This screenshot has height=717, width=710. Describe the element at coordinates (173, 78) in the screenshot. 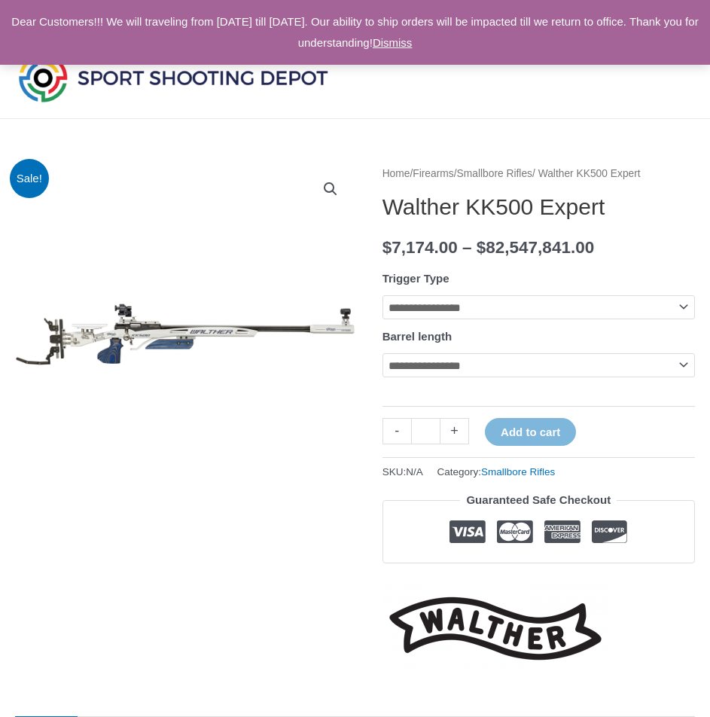

I see `img: Sport Shooting Depot` at that location.